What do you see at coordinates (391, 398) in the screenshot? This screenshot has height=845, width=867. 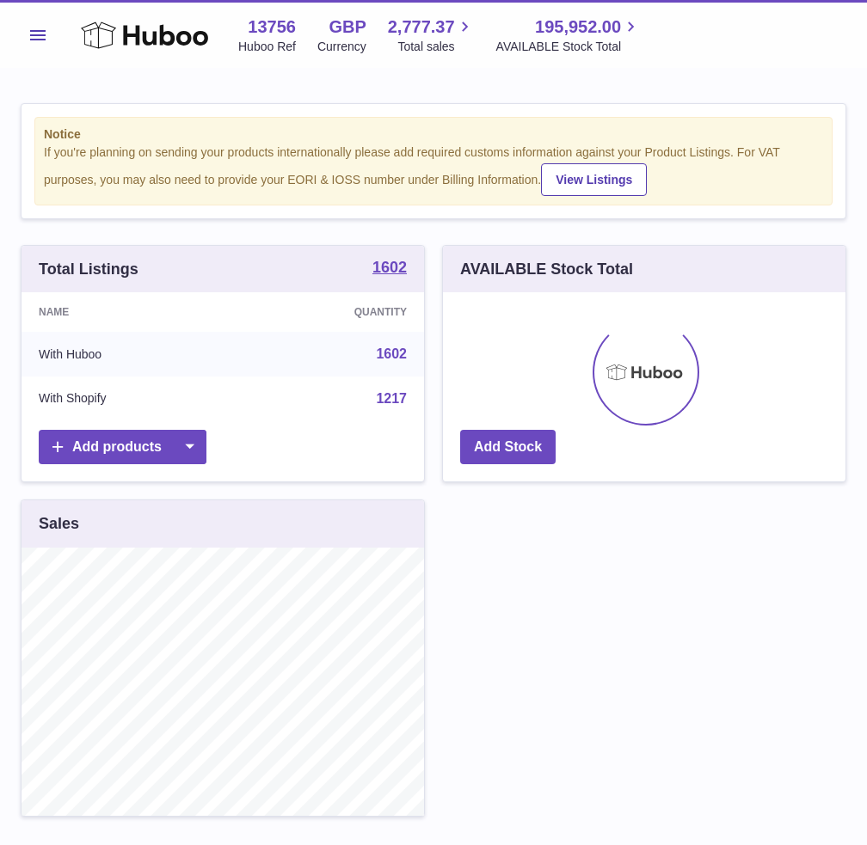 I see `a: 1217` at bounding box center [391, 398].